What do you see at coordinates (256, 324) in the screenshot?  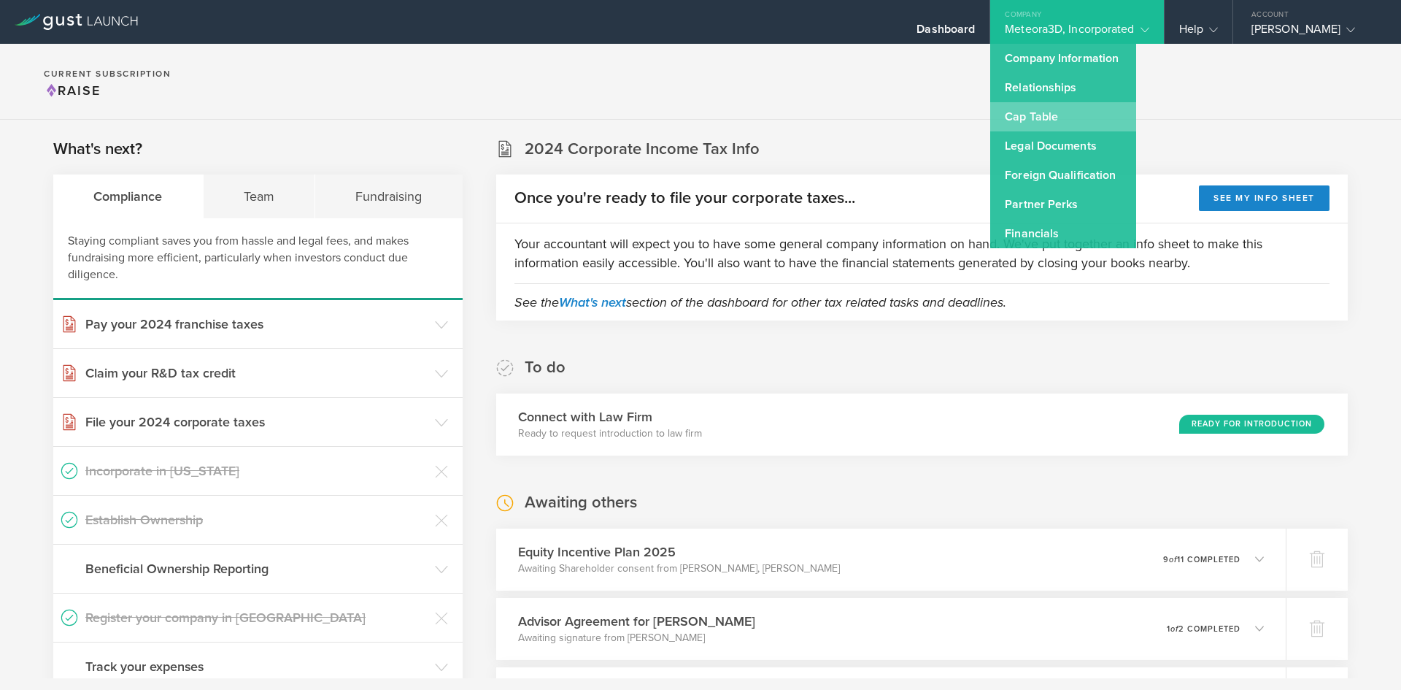 I see `h3: Pay your 2024 franchise taxes` at bounding box center [256, 324].